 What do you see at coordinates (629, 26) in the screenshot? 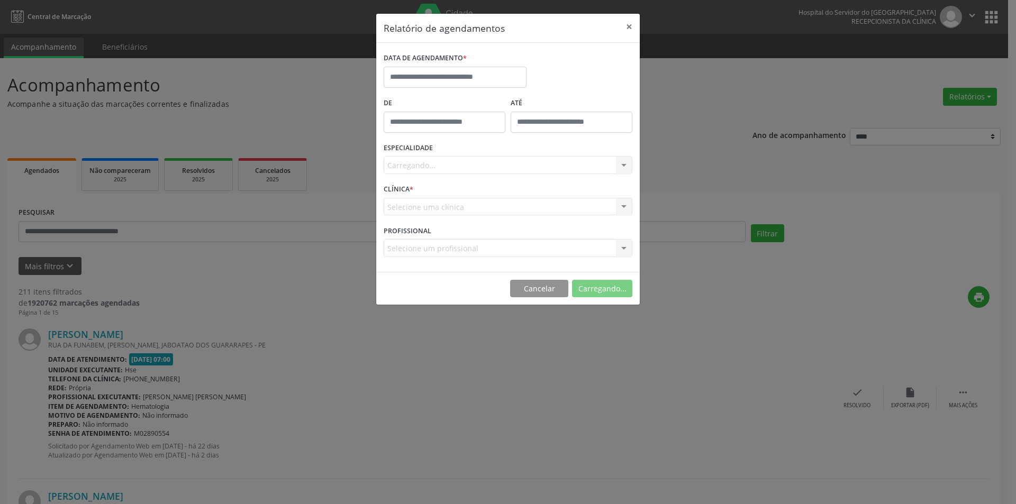
I see `button: Close` at bounding box center [629, 26].